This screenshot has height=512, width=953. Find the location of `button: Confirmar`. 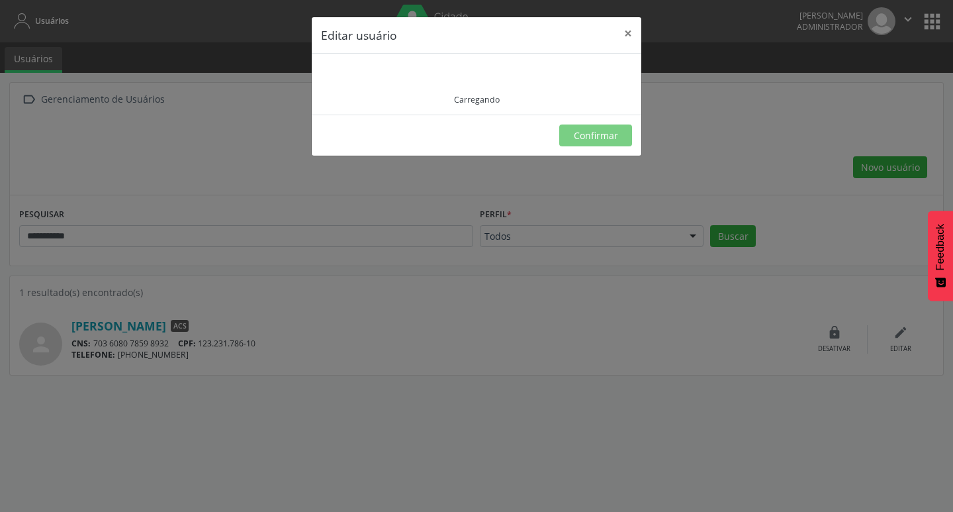

button: Confirmar is located at coordinates (596, 136).